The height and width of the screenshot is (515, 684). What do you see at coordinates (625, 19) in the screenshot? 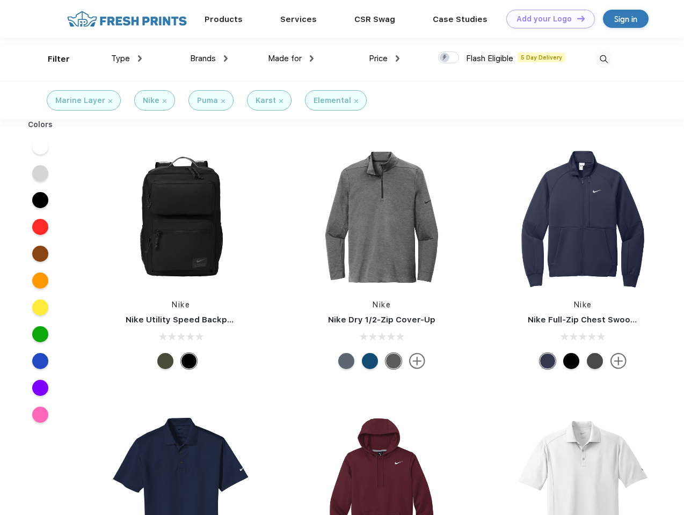
I see `div: Sign in` at bounding box center [625, 19].